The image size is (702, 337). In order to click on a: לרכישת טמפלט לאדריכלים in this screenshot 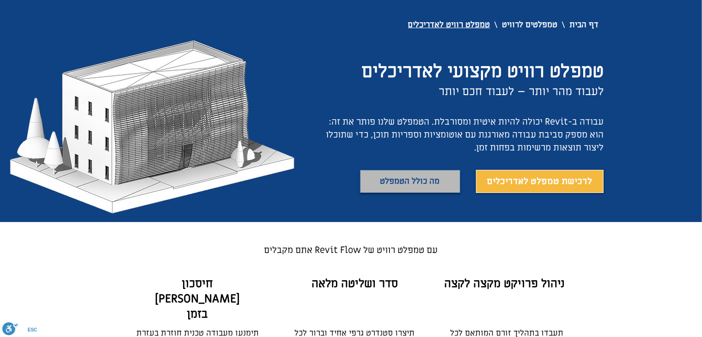, I will do `click(539, 182)`.